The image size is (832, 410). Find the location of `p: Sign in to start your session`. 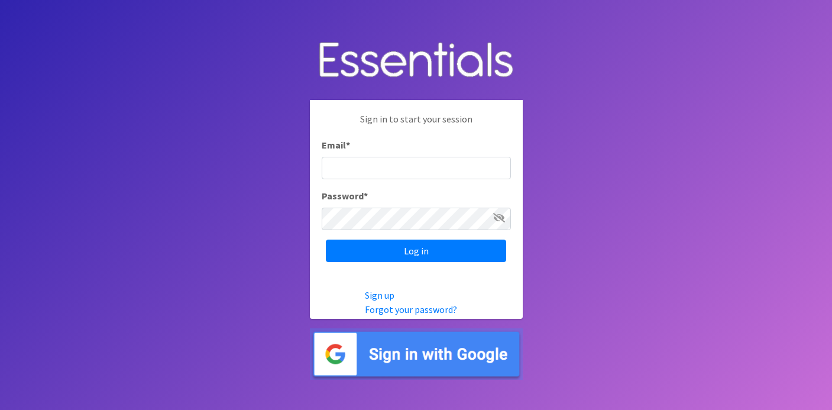

p: Sign in to start your session is located at coordinates (416, 125).